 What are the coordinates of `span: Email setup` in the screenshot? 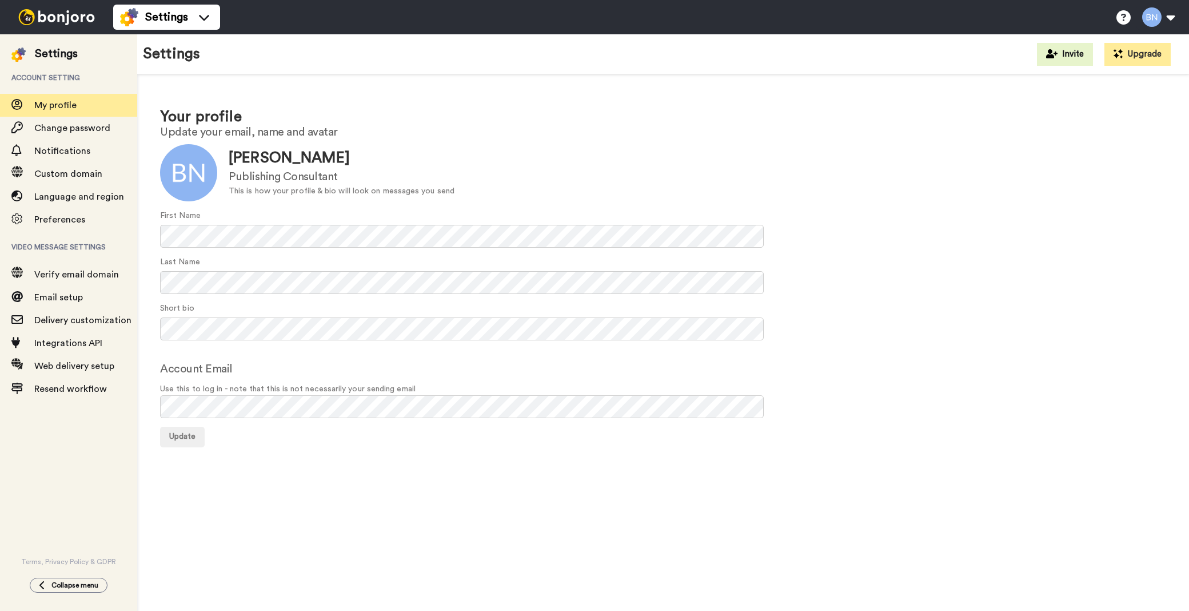 It's located at (58, 297).